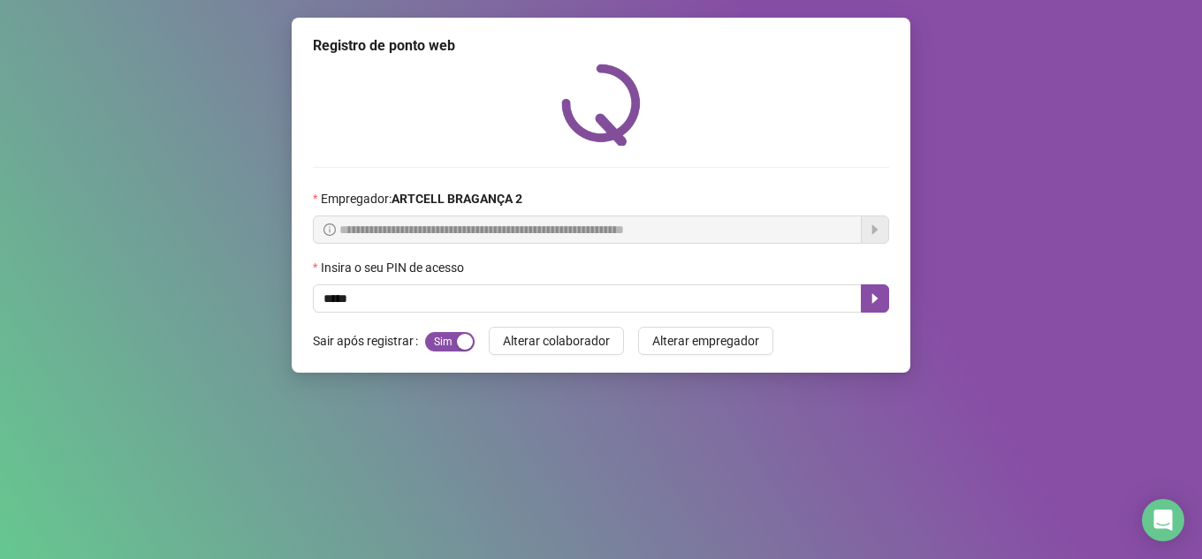  Describe the element at coordinates (705, 341) in the screenshot. I see `span: Alterar empregador` at that location.